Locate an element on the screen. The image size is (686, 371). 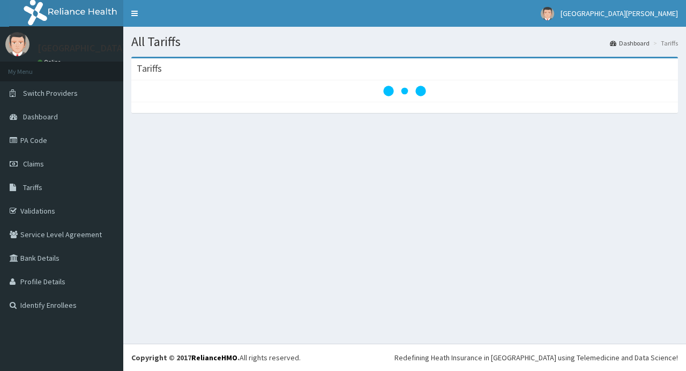
li: Tariffs is located at coordinates (664, 43).